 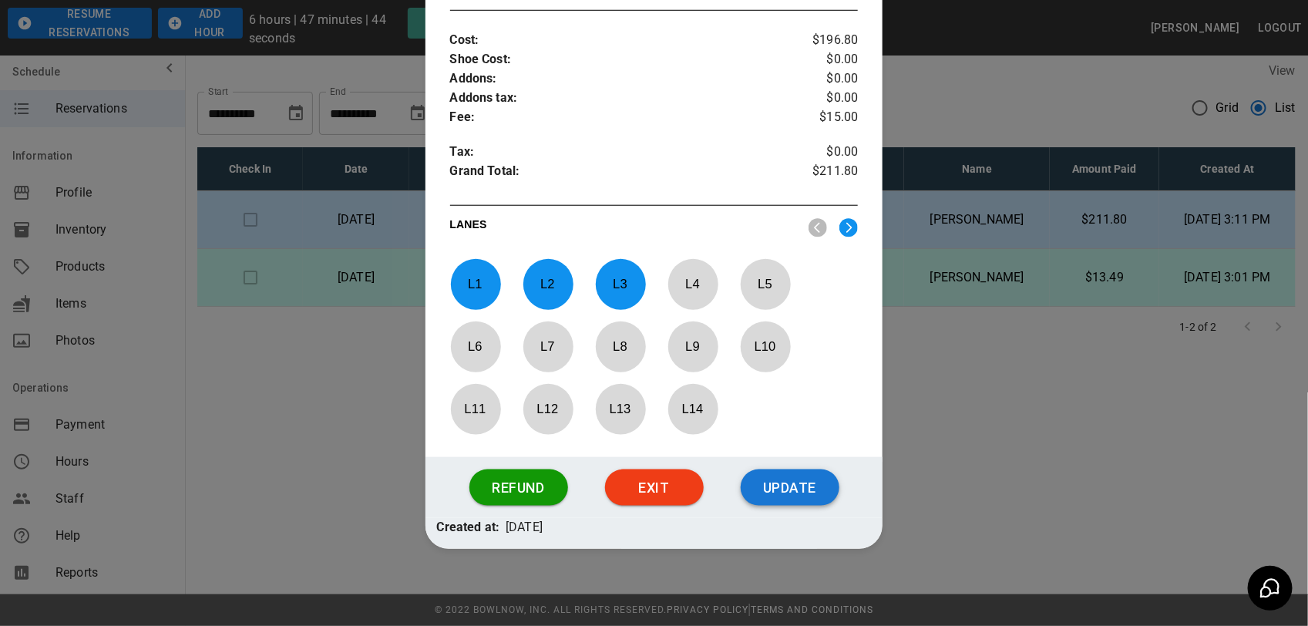 What do you see at coordinates (476, 284) in the screenshot?
I see `p: L 1` at bounding box center [476, 284].